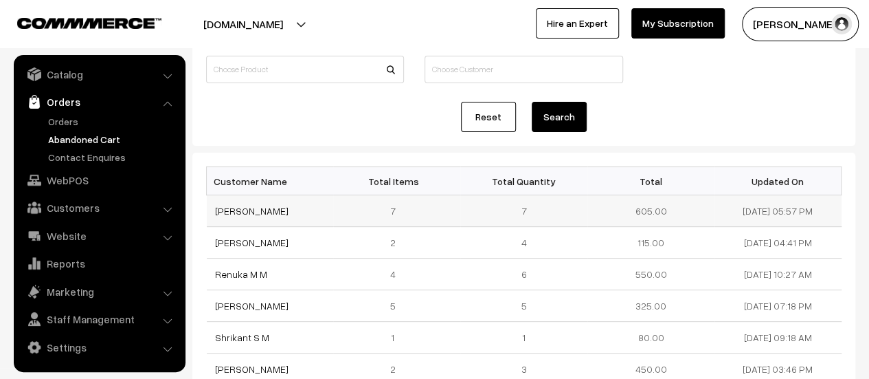 This screenshot has width=869, height=379. What do you see at coordinates (651, 306) in the screenshot?
I see `td: 325.00` at bounding box center [651, 306].